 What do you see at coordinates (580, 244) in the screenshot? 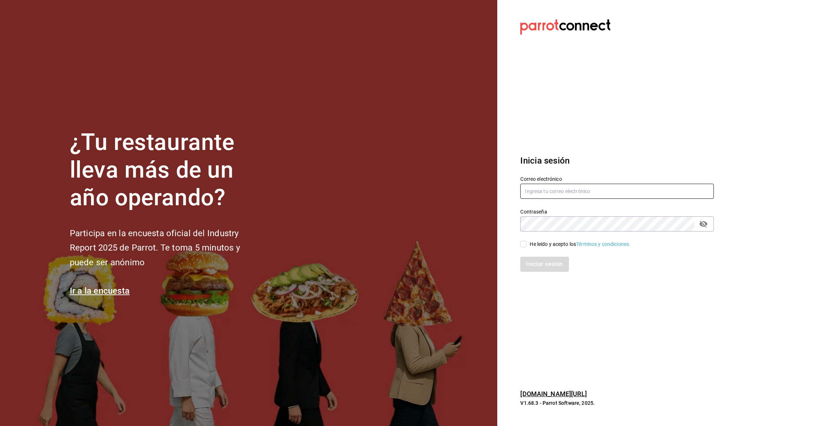
I see `div: He leído y acepto los` at bounding box center [580, 244].